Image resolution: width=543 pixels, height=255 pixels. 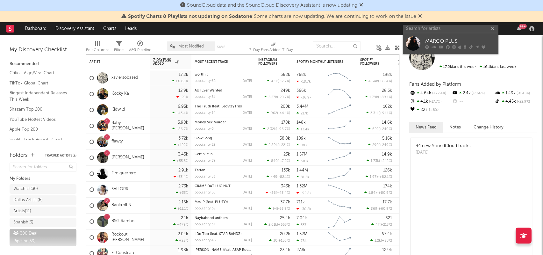 I want to click on div: A&R Pipeline, so click(x=140, y=47).